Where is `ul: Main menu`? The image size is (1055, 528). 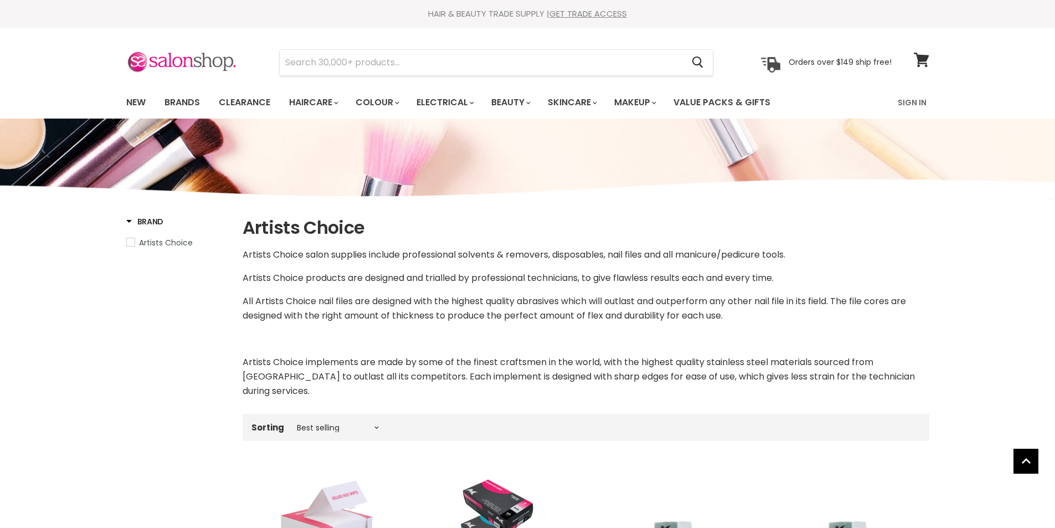
ul: Main menu is located at coordinates (476, 102).